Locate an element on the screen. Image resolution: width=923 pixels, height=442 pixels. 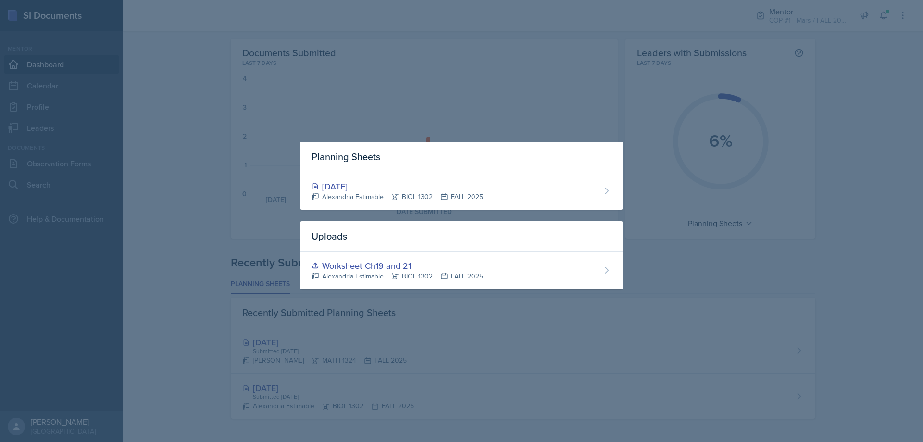
div: Planning Sheets is located at coordinates (461, 157).